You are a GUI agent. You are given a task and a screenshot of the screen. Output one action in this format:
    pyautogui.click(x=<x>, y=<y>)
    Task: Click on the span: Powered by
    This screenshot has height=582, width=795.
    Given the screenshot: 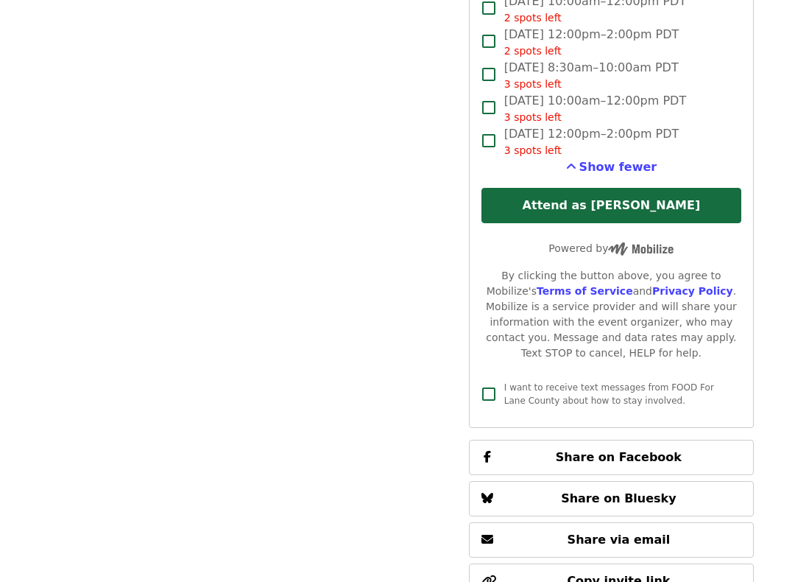 What is the action you would take?
    pyautogui.click(x=611, y=248)
    